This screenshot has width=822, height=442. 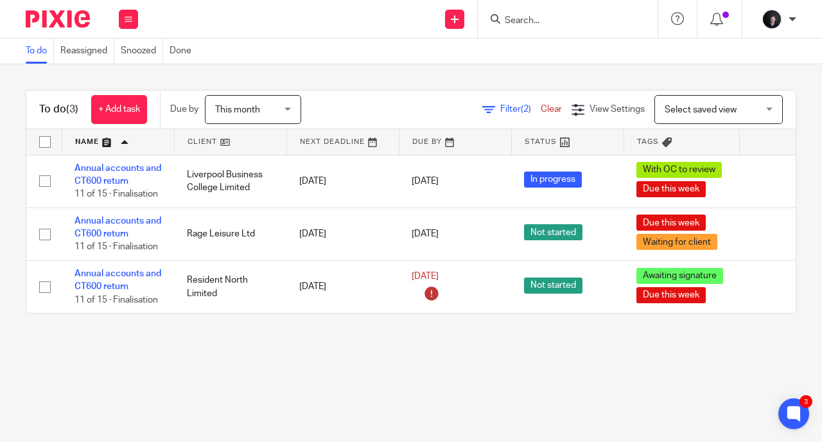 What do you see at coordinates (238, 110) in the screenshot?
I see `span: This month` at bounding box center [238, 110].